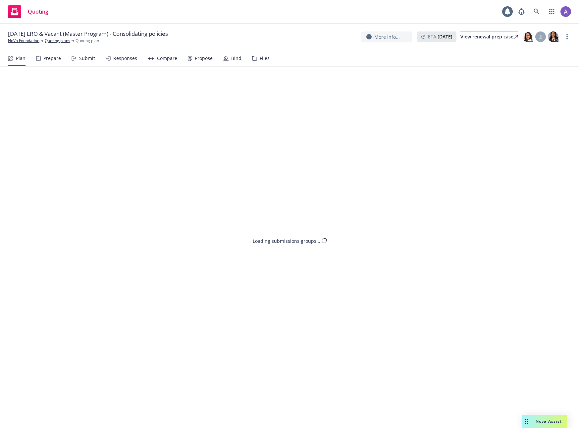 The height and width of the screenshot is (428, 579). What do you see at coordinates (167, 58) in the screenshot?
I see `div: Compare` at bounding box center [167, 58].